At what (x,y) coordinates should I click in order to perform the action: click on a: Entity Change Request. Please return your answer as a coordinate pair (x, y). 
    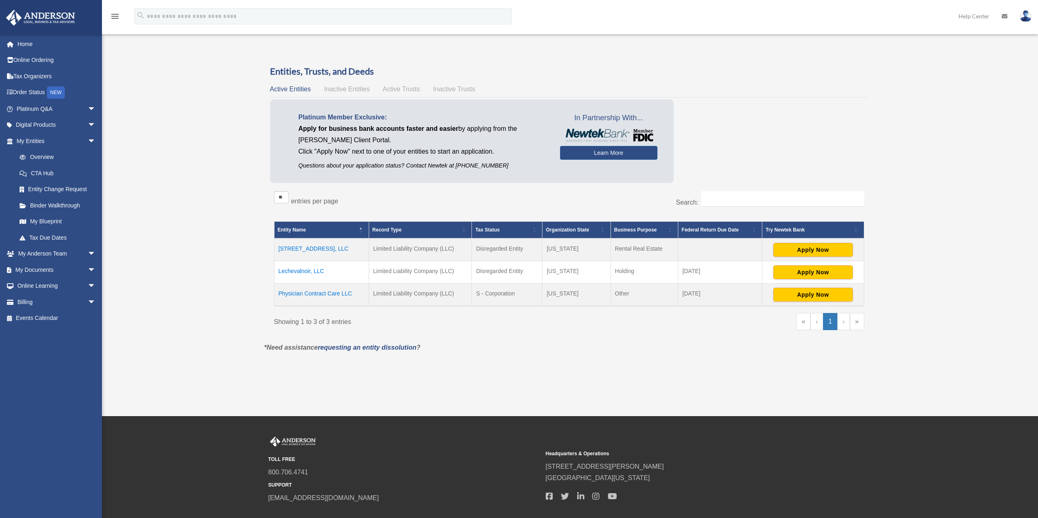
    Looking at the image, I should click on (58, 190).